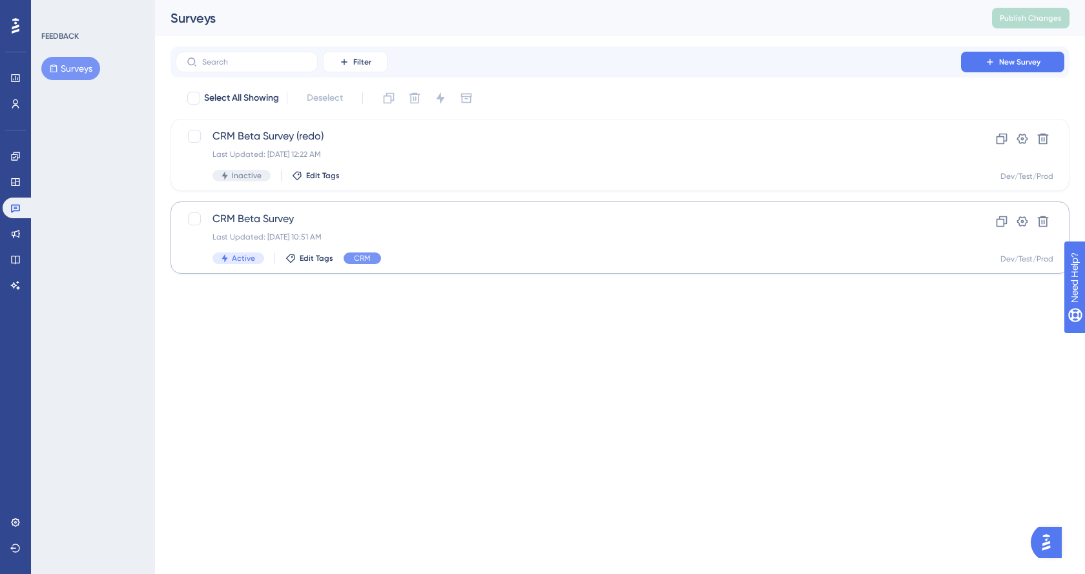 This screenshot has width=1085, height=574. I want to click on span: Select All Showing, so click(242, 98).